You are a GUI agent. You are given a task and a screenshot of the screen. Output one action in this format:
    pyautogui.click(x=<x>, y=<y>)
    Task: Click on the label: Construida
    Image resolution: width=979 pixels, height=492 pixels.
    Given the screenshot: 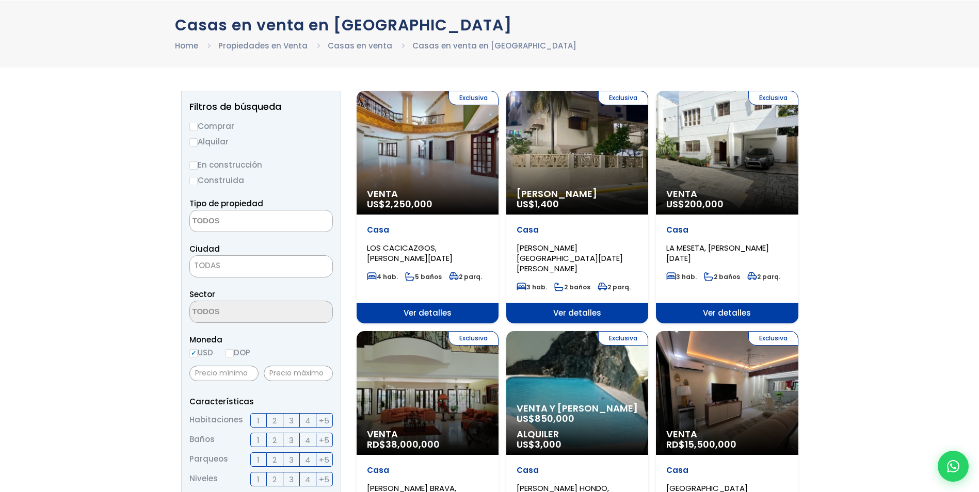 What is the action you would take?
    pyautogui.click(x=261, y=180)
    